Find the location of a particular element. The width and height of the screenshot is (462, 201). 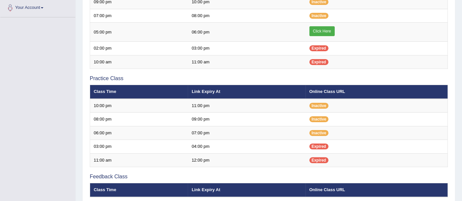

td: 10:00 am is located at coordinates (139, 62).